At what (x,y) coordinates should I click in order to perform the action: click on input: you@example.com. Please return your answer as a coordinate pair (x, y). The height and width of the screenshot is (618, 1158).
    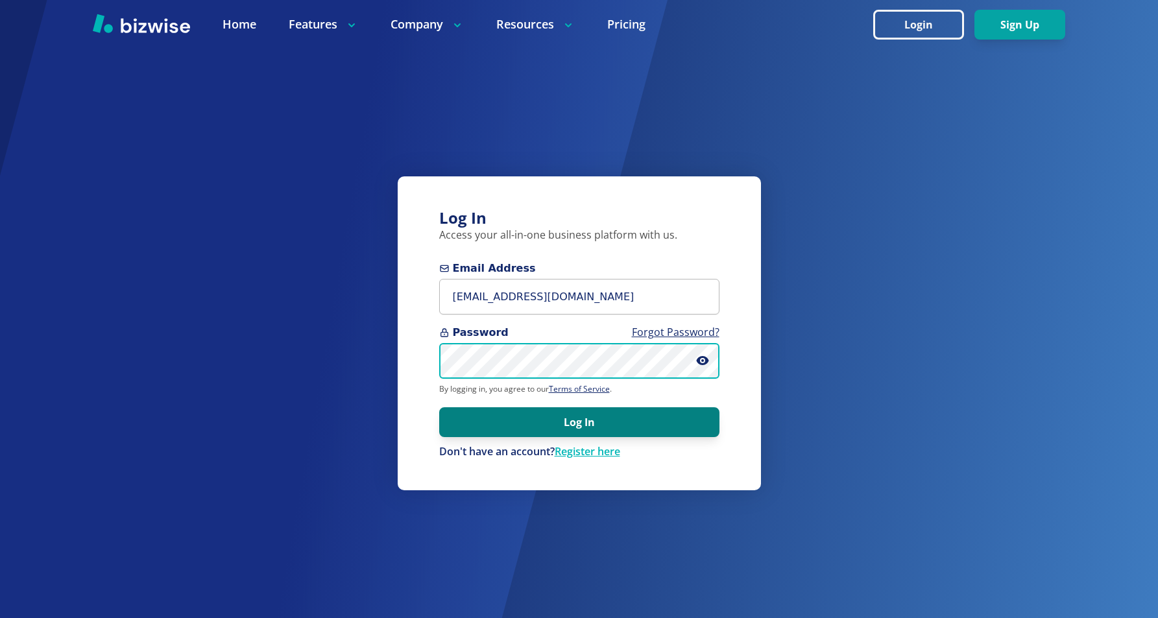
    Looking at the image, I should click on (579, 296).